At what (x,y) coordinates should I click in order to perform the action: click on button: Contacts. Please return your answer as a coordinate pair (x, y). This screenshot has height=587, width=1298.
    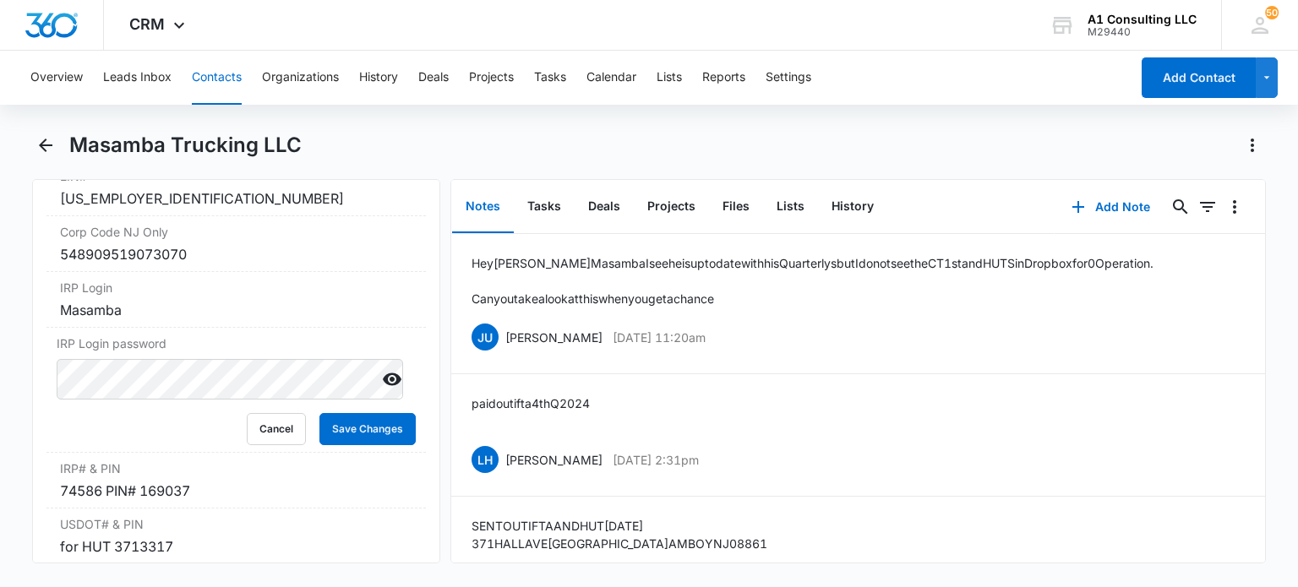
    Looking at the image, I should click on (216, 78).